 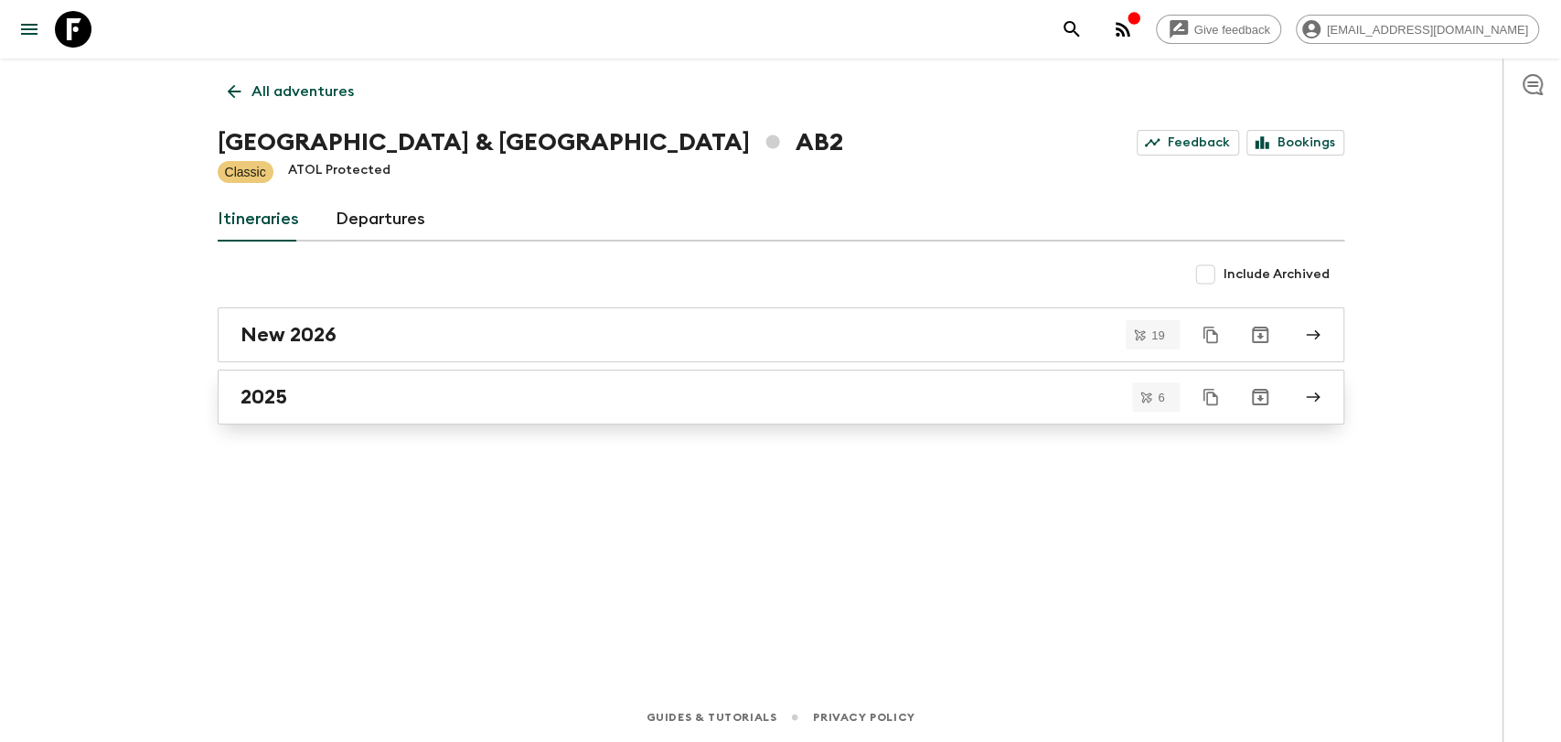 I want to click on span: Include Archived, so click(x=1277, y=274).